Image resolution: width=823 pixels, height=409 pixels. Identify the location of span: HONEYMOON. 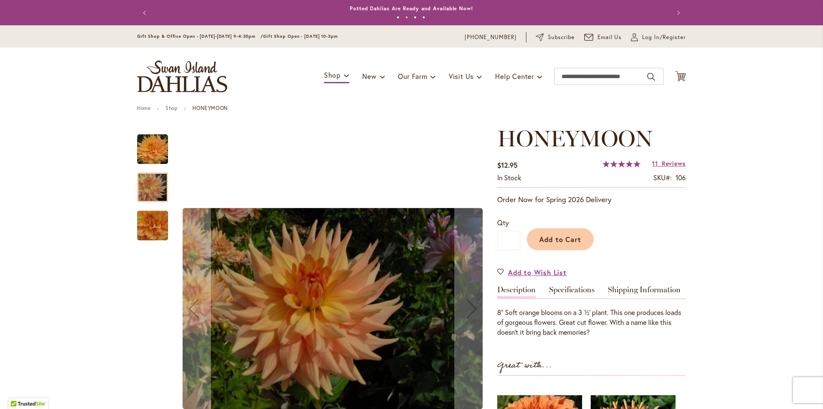
(575, 138).